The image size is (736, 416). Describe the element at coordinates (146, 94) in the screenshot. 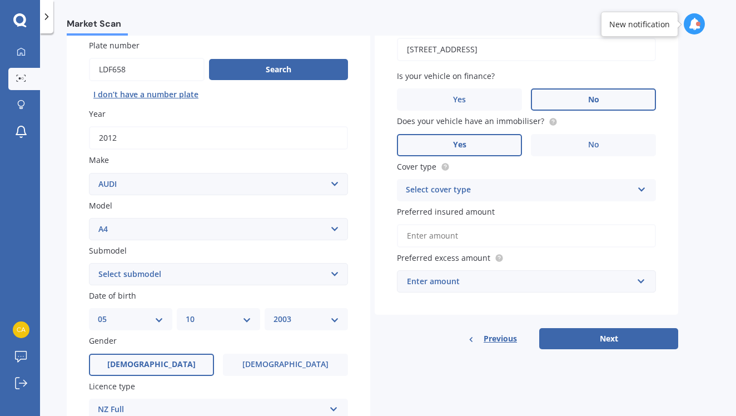

I see `button: I don’t have a number plate` at that location.